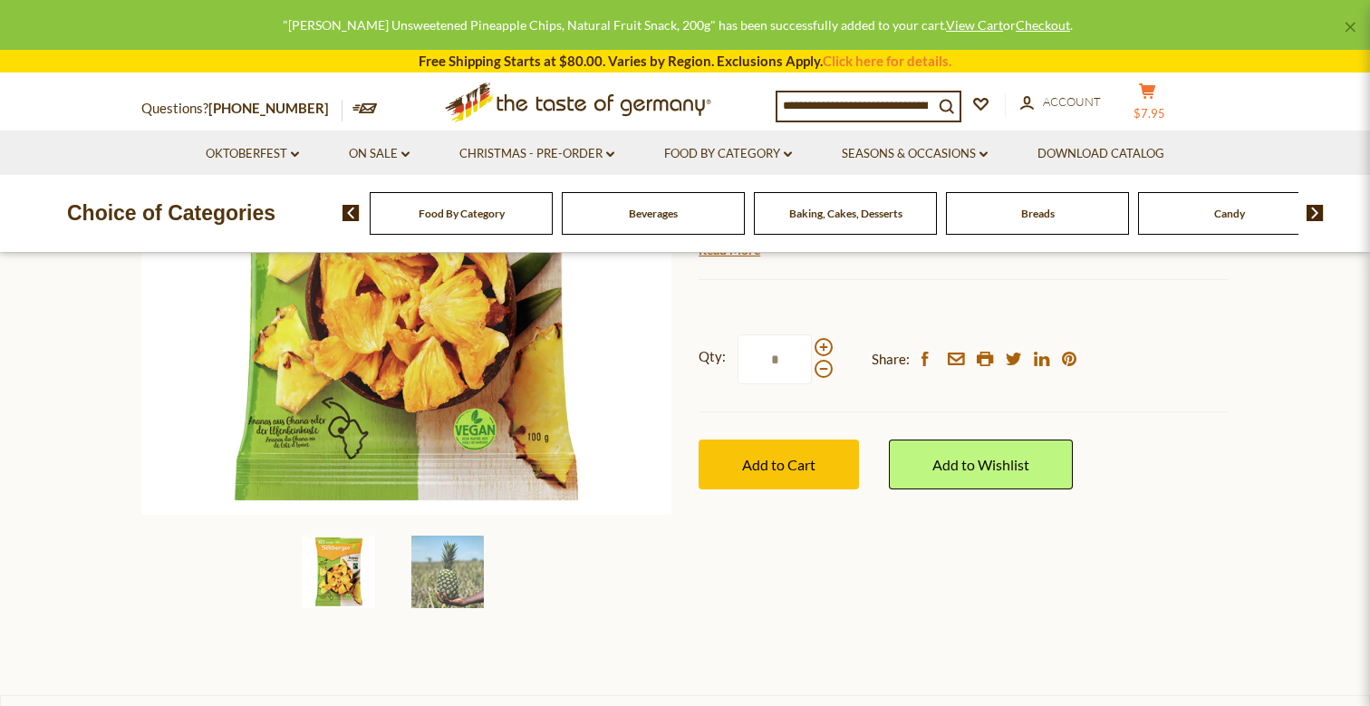 This screenshot has height=706, width=1370. Describe the element at coordinates (1230, 213) in the screenshot. I see `span: Candy` at that location.